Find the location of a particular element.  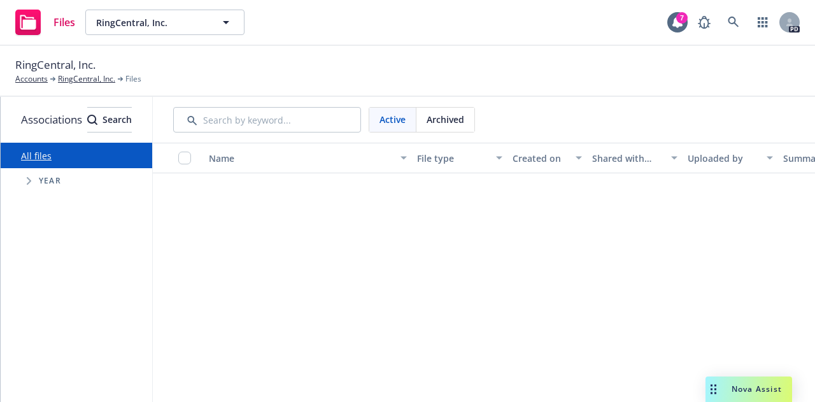

div: File type is located at coordinates (453, 158).